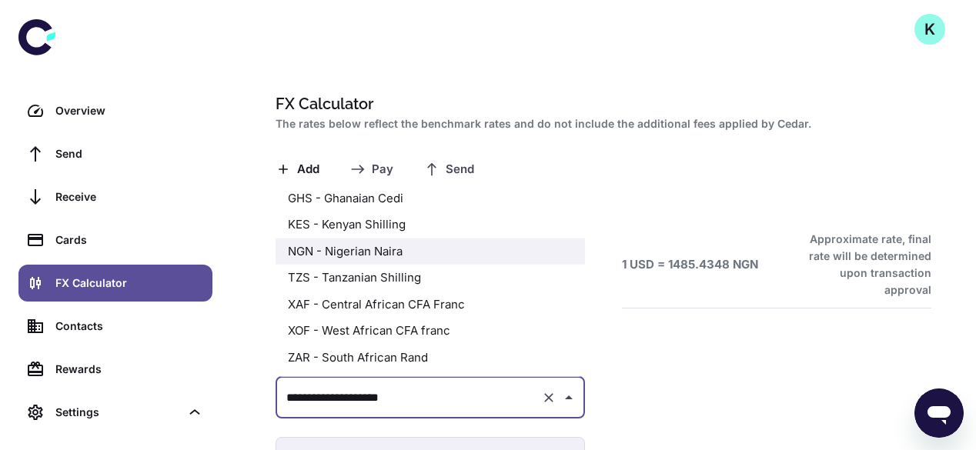  What do you see at coordinates (601, 124) in the screenshot?
I see `h2: The rates below reflect the benchmark rates and do not include the additional fees applied by Cedar.` at bounding box center [601, 124].